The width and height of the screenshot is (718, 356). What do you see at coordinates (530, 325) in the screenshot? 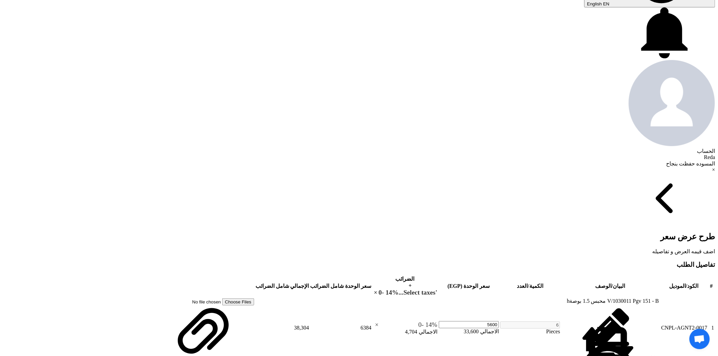
I see `input: RFQ_STEP1.ITEMS.2.AMOUNT_TITLE` at bounding box center [530, 325].